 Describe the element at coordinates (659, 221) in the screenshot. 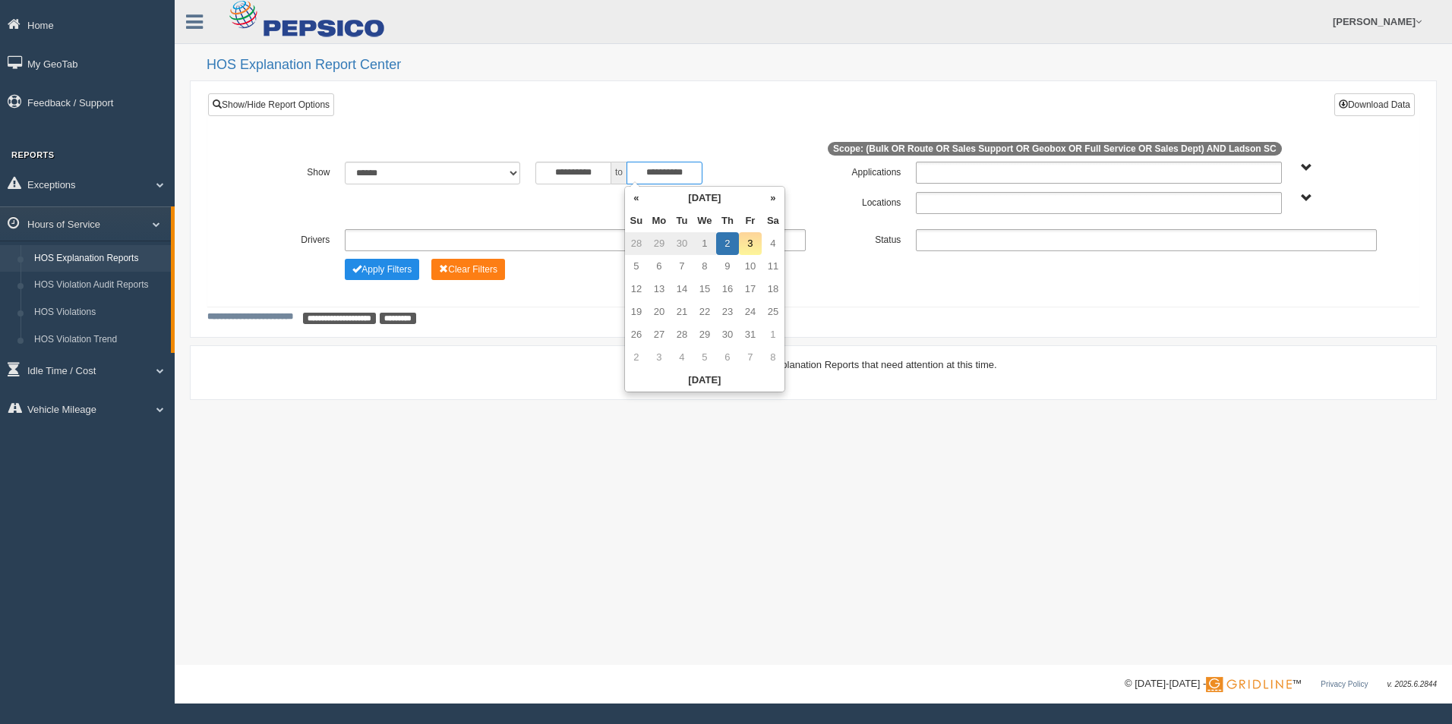

I see `th: Mo` at that location.